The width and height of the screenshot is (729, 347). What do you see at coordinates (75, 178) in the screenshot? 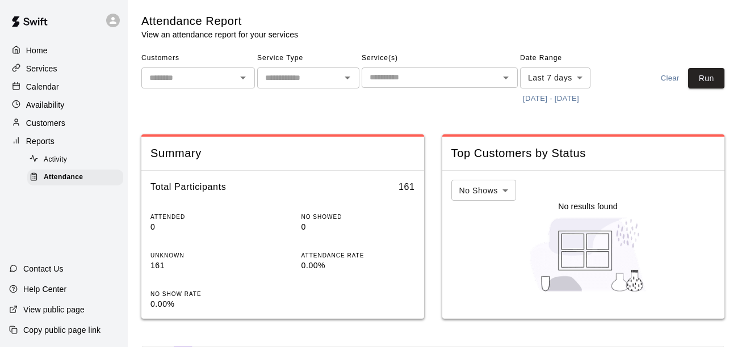
I see `div: Attendance` at bounding box center [75, 178].